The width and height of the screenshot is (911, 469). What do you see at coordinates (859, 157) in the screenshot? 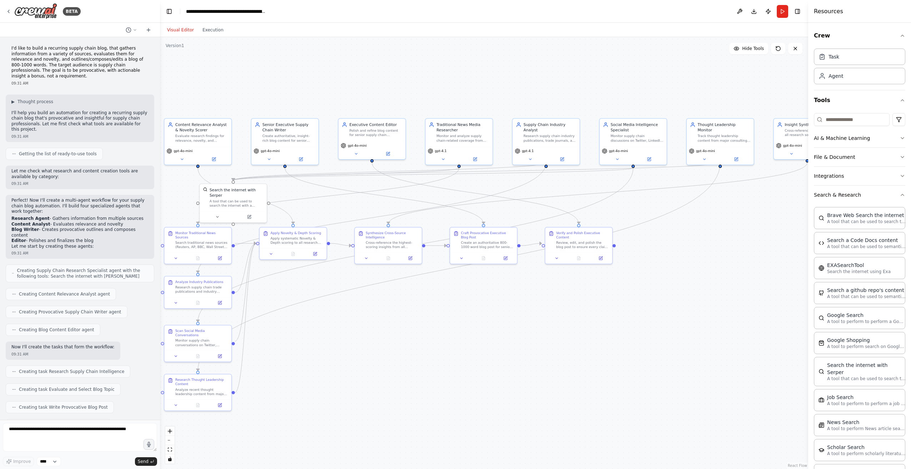
I see `button: File & Document` at bounding box center [859, 157].